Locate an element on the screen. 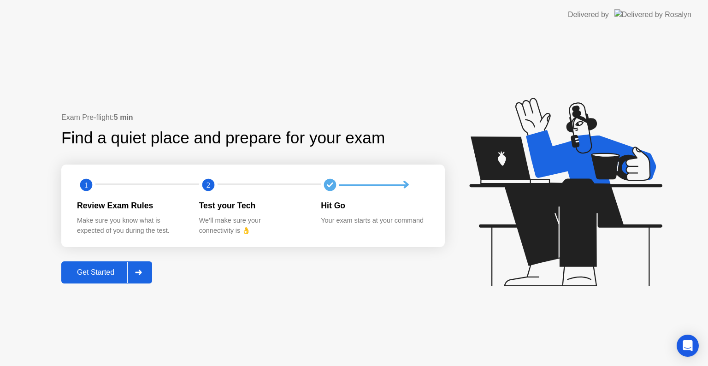 The height and width of the screenshot is (366, 708). img: Delivered by Rosalyn is located at coordinates (652, 14).